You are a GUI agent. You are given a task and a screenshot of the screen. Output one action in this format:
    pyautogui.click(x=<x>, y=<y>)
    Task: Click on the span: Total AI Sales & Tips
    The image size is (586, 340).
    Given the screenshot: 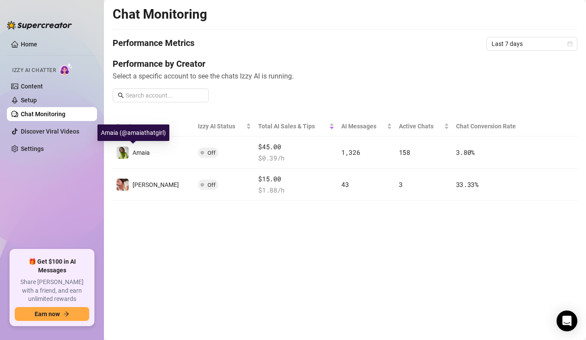 What is the action you would take?
    pyautogui.click(x=293, y=126)
    